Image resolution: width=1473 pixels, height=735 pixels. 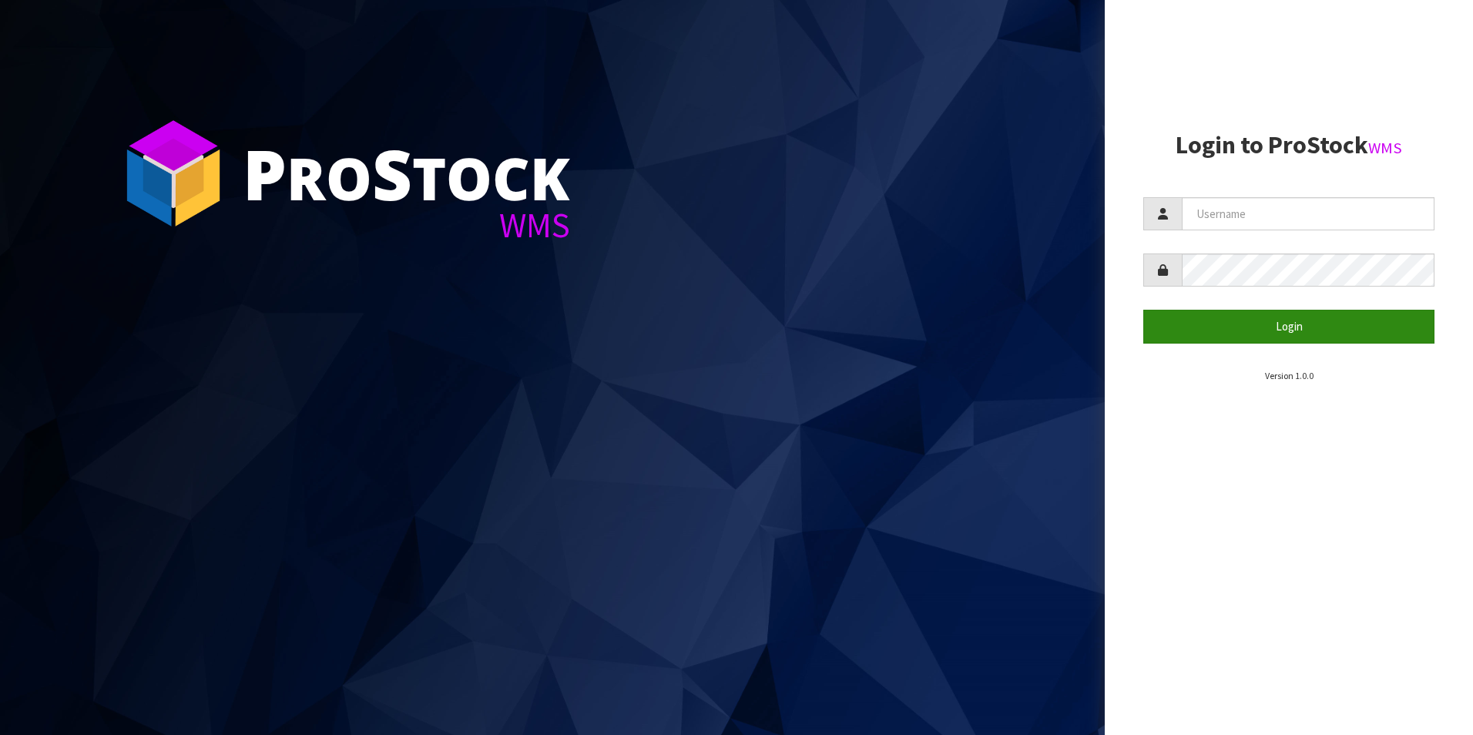 What do you see at coordinates (1386, 148) in the screenshot?
I see `small: WMS` at bounding box center [1386, 148].